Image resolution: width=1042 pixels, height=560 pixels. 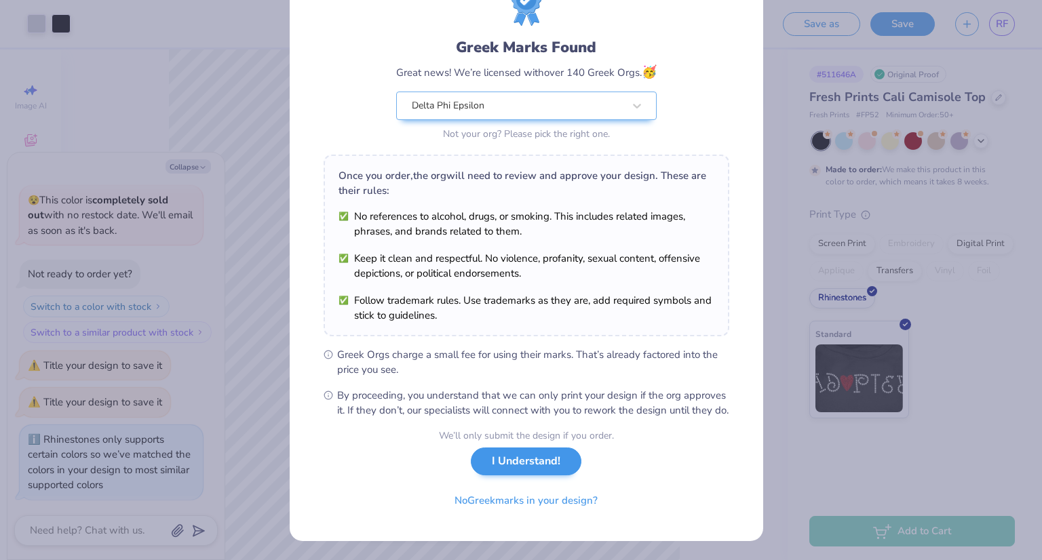 I want to click on li: No references to alcohol, drugs, or smoking. This includes related images, phrases, and brands re..., so click(x=526, y=224).